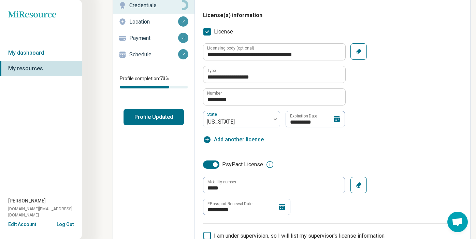 The width and height of the screenshot is (476, 239). What do you see at coordinates (214, 93) in the screenshot?
I see `label: Number` at bounding box center [214, 93].